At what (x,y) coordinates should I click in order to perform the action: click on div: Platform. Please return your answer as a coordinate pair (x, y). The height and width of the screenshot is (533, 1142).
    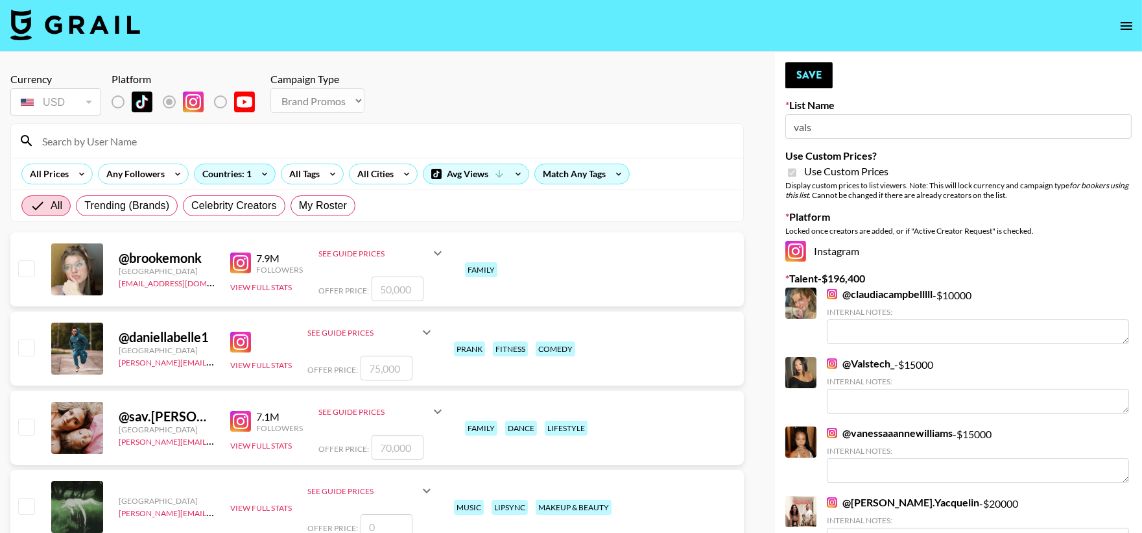
    Looking at the image, I should click on (188, 79).